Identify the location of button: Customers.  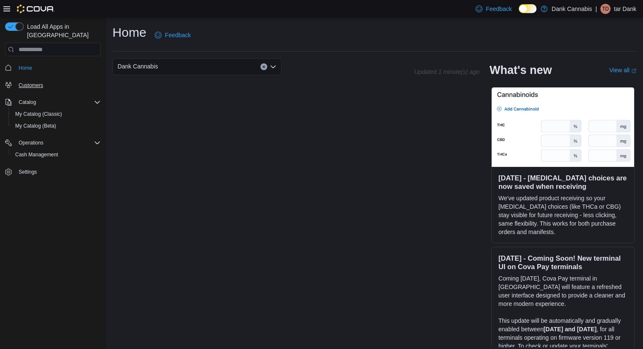
(53, 85).